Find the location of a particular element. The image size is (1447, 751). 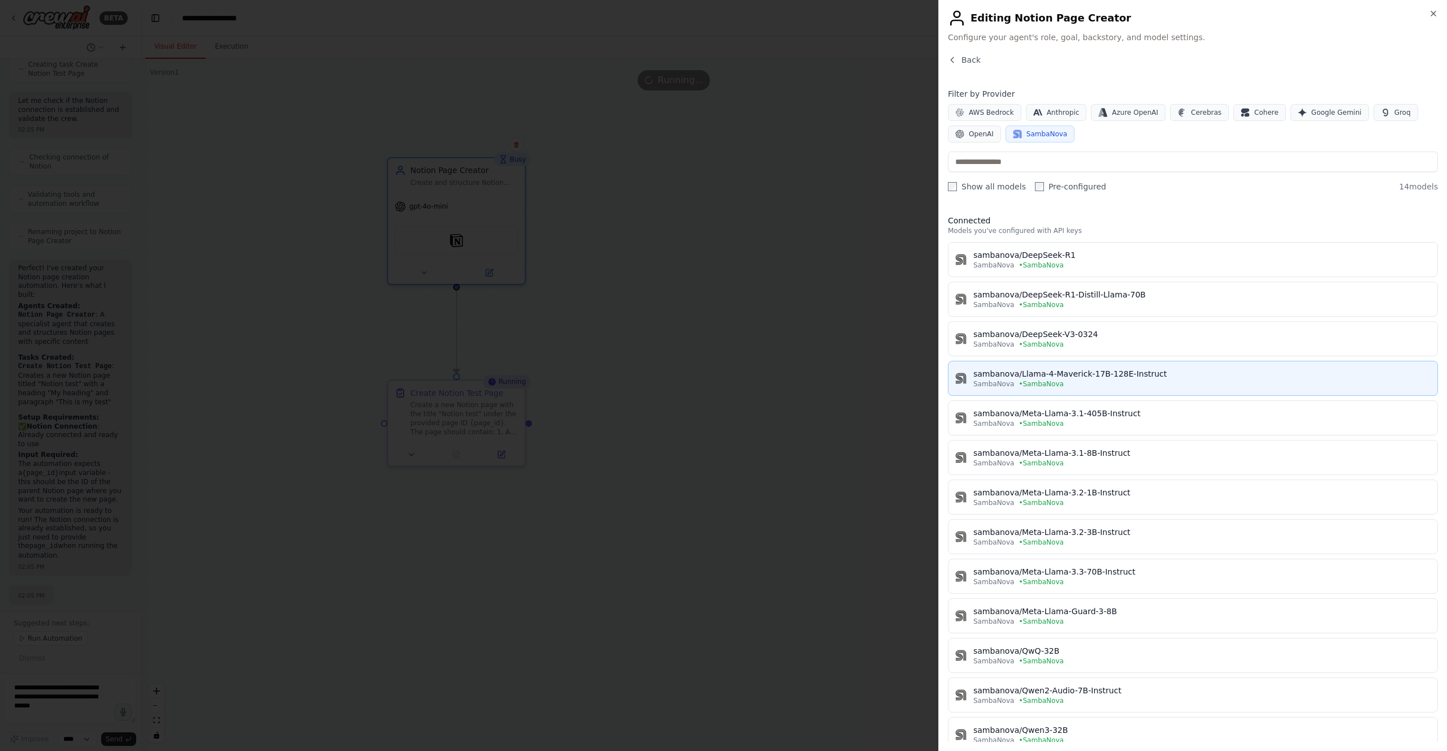

span: Cohere is located at coordinates (1267, 113).